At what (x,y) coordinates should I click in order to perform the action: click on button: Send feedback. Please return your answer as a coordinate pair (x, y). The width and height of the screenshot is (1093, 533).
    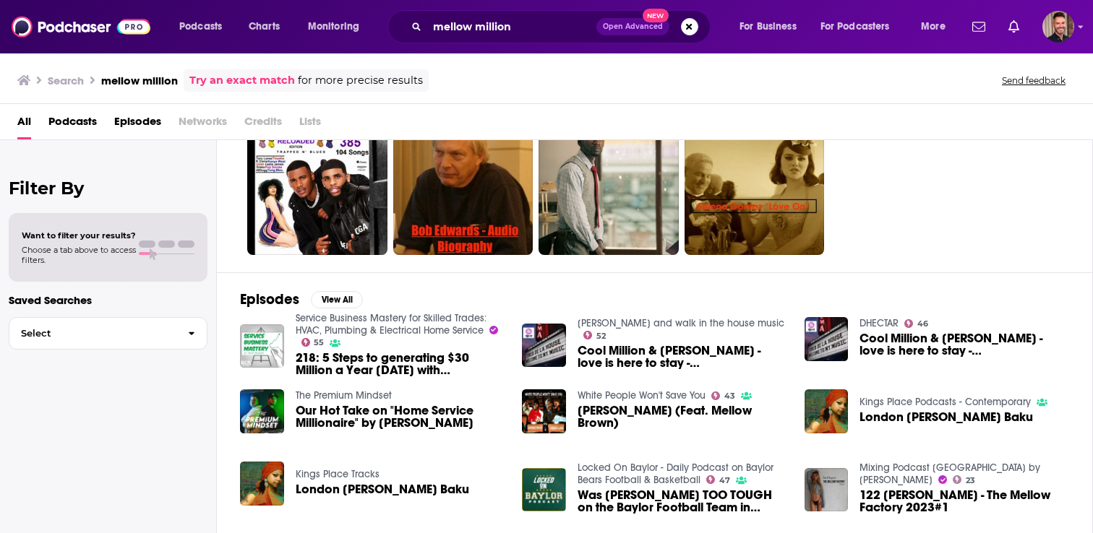
    Looking at the image, I should click on (1034, 80).